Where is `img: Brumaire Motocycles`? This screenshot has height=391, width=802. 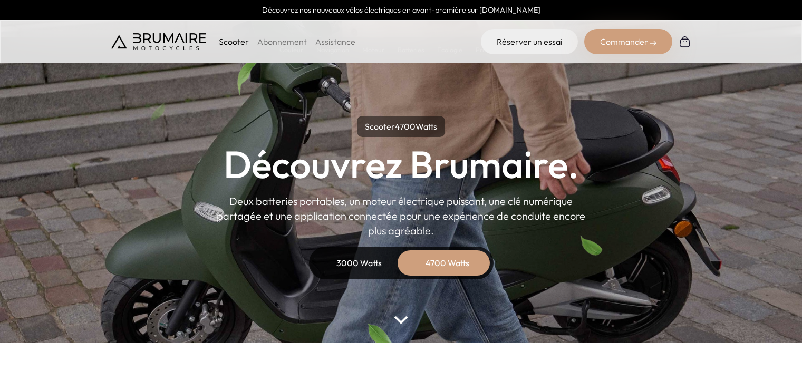 img: Brumaire Motocycles is located at coordinates (159, 42).